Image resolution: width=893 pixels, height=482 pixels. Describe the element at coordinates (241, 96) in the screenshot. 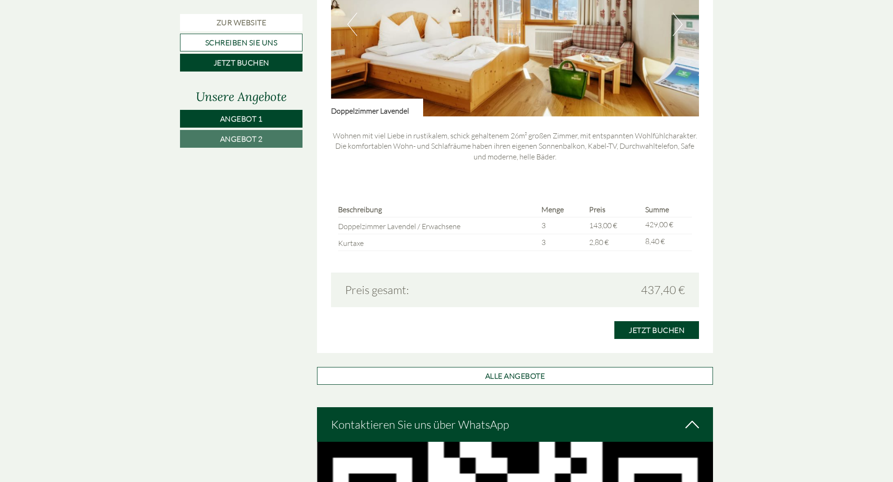

I see `div: Unsere Angebote` at that location.